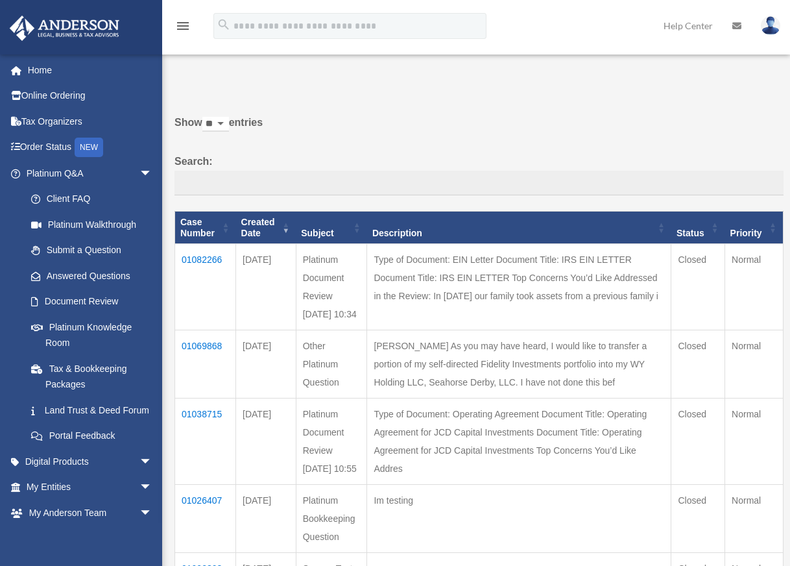  What do you see at coordinates (90, 96) in the screenshot?
I see `a: Online Ordering` at bounding box center [90, 96].